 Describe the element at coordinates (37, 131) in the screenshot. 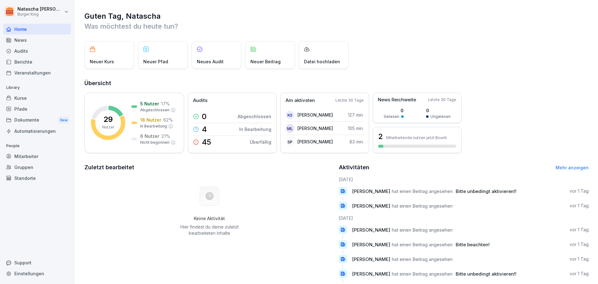

I see `a: Automatisierungen` at that location.